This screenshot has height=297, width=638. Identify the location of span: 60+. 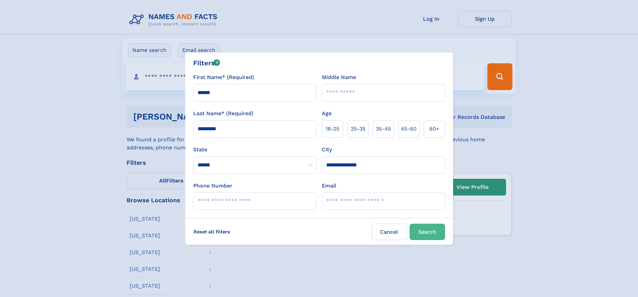
(434, 129).